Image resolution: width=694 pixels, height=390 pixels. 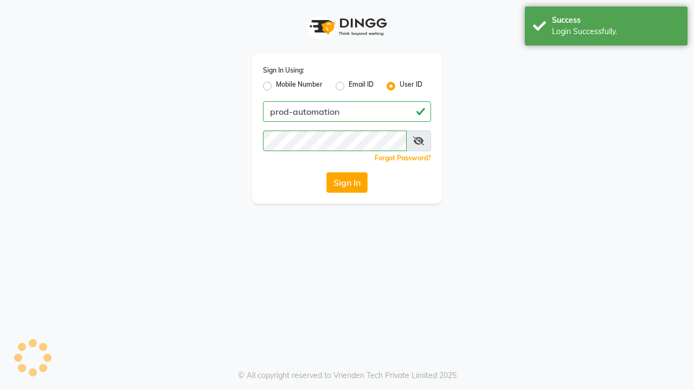 What do you see at coordinates (615, 20) in the screenshot?
I see `div: Success` at bounding box center [615, 20].